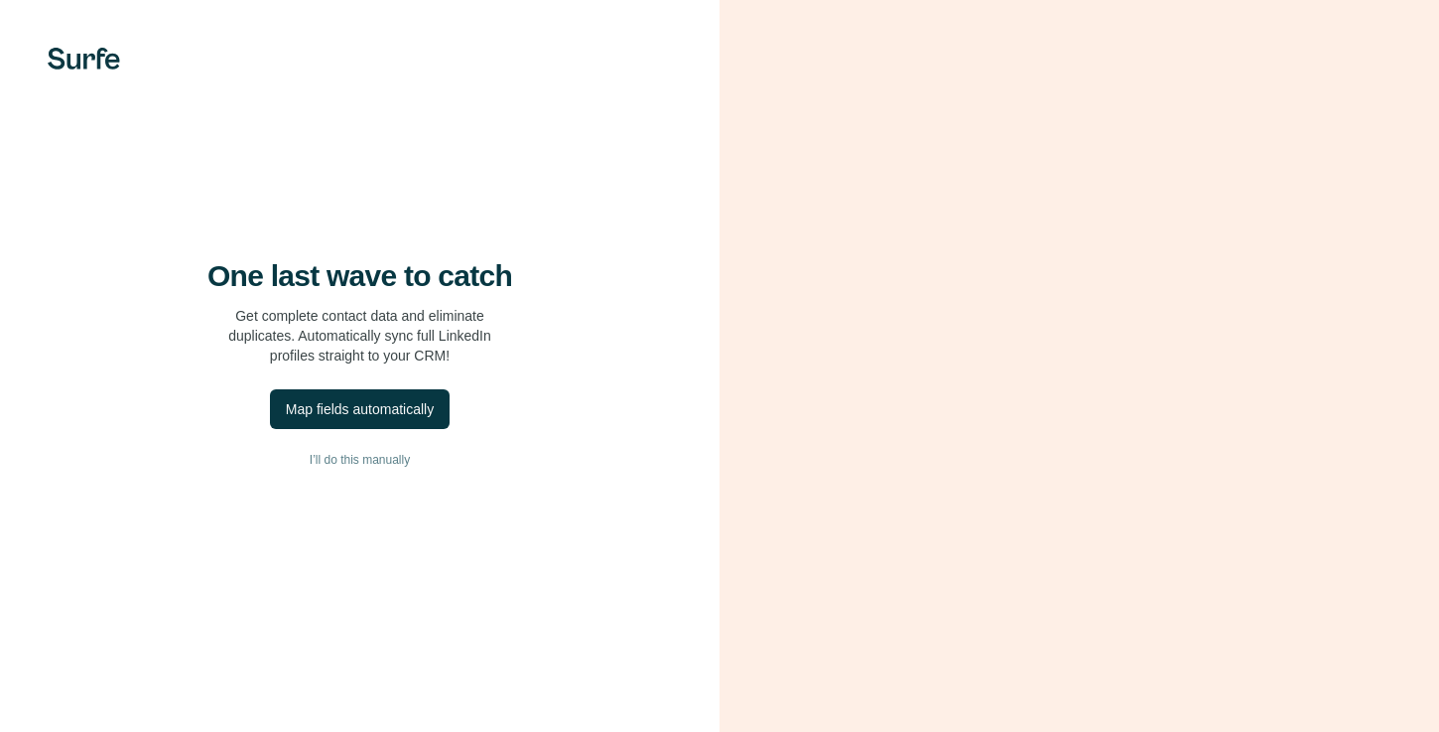  Describe the element at coordinates (359, 409) in the screenshot. I see `button: Map fields automatically` at that location.